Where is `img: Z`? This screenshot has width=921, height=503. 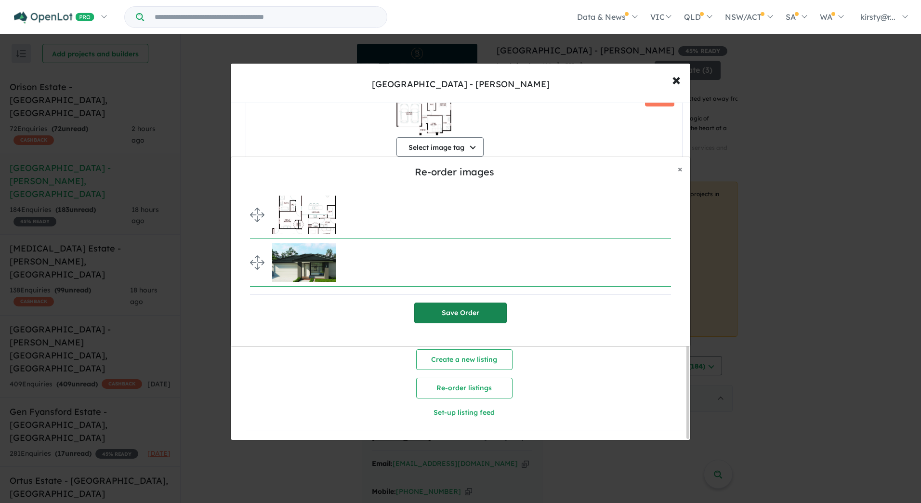 img: Z is located at coordinates (304, 215).